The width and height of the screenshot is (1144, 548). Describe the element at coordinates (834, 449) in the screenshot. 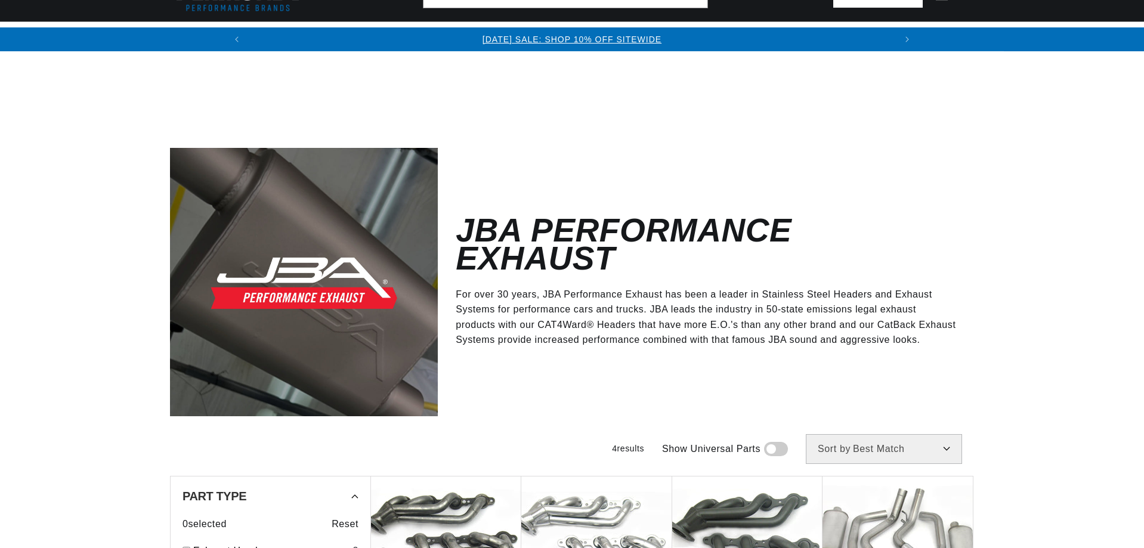

I see `span: Sort by` at that location.